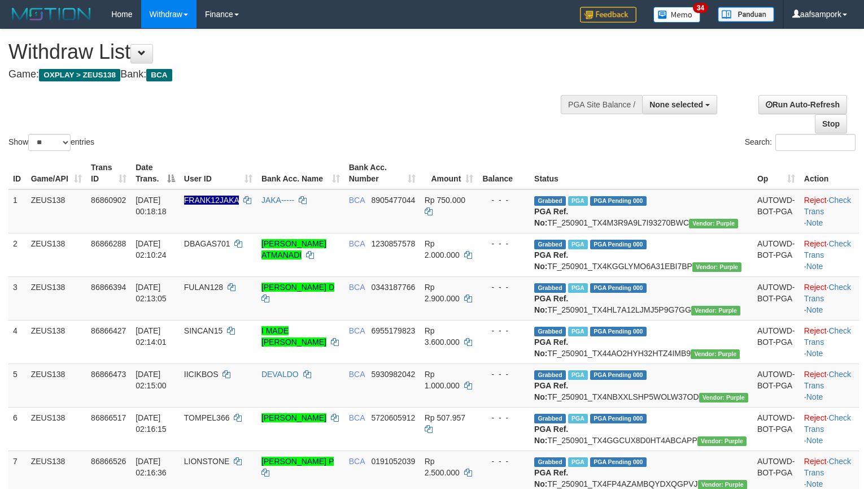 This screenshot has height=489, width=864. I want to click on th: Bank Acc. Name: activate to sort column ascending, so click(300, 173).